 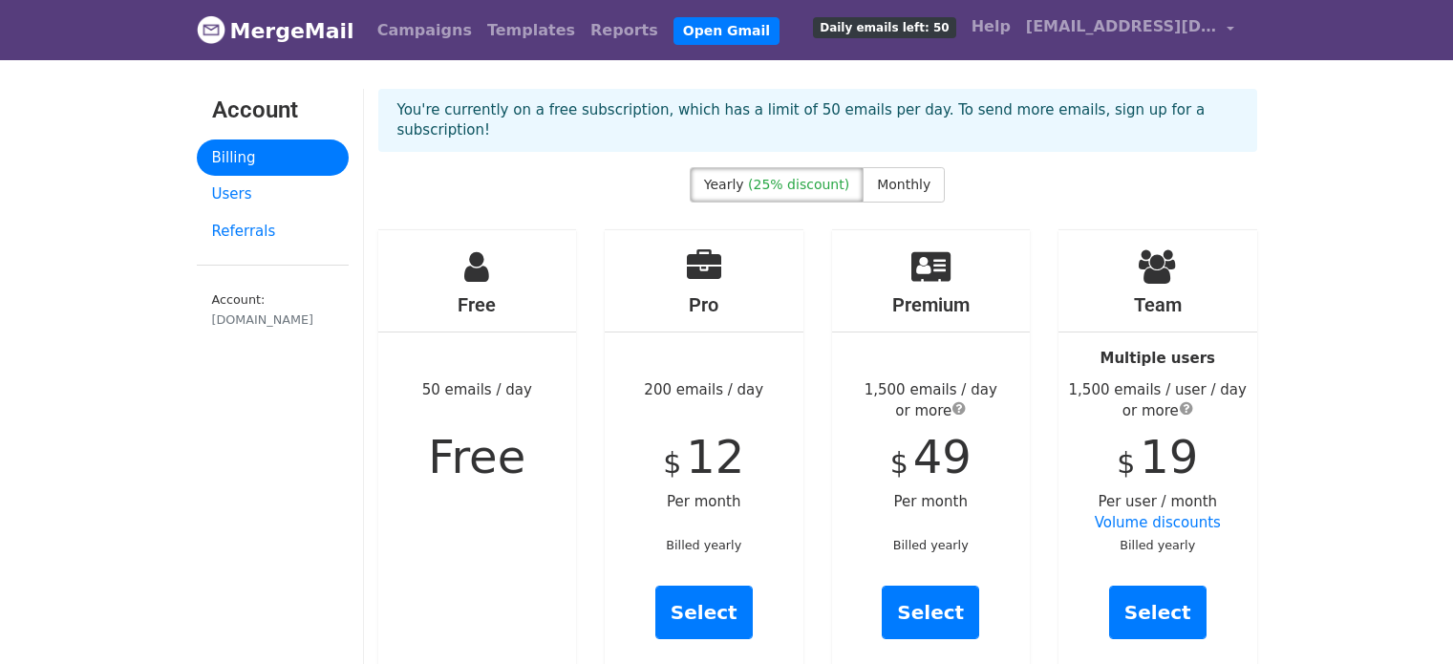 I want to click on span: 49, so click(x=942, y=457).